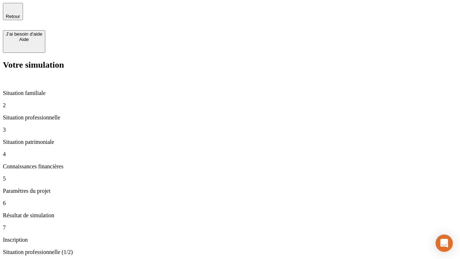 This screenshot has height=259, width=460. Describe the element at coordinates (230, 117) in the screenshot. I see `p: Situation professionnelle` at that location.